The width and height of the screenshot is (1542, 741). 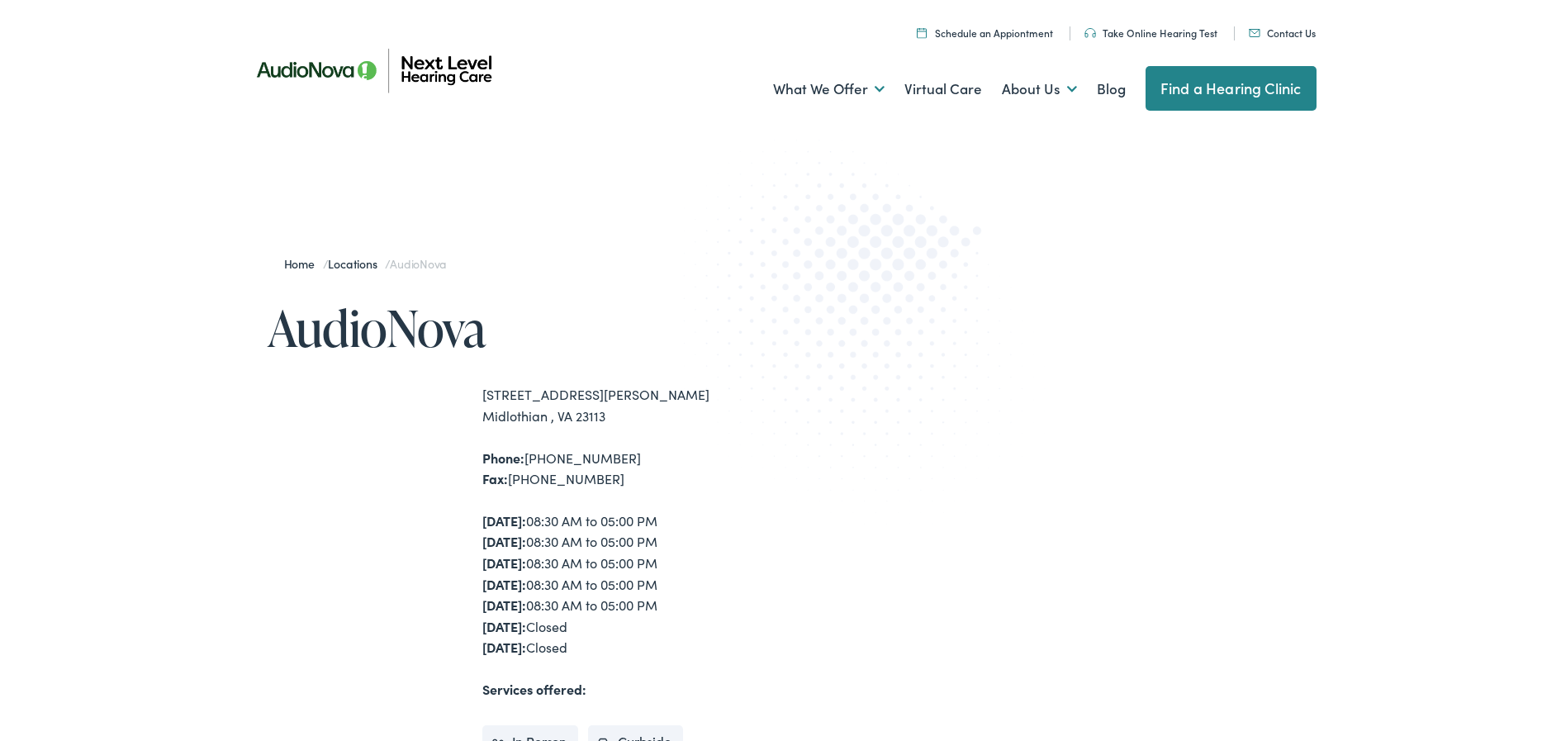 What do you see at coordinates (503, 458) in the screenshot?
I see `strong: Phone:` at bounding box center [503, 458].